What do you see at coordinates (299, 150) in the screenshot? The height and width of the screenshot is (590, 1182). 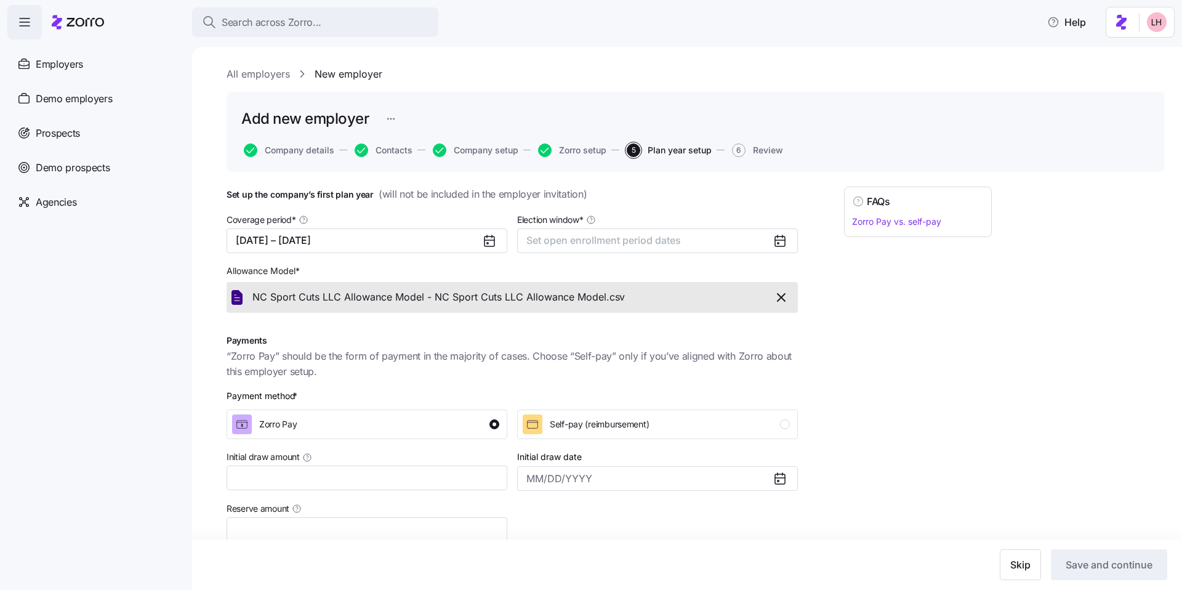 I see `span: Company details` at bounding box center [299, 150].